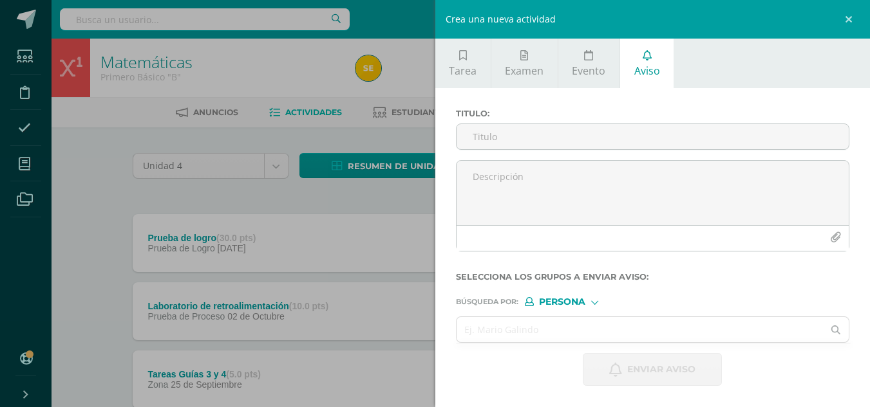 This screenshot has width=870, height=407. I want to click on button: Enviar aviso, so click(652, 369).